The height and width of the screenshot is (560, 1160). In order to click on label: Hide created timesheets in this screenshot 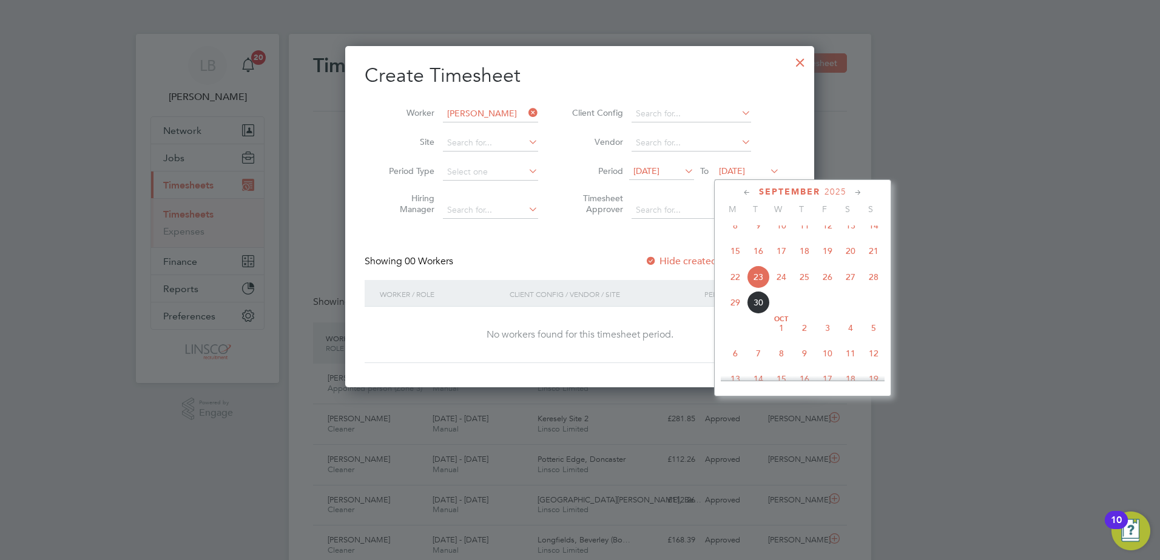, I will do `click(706, 261)`.